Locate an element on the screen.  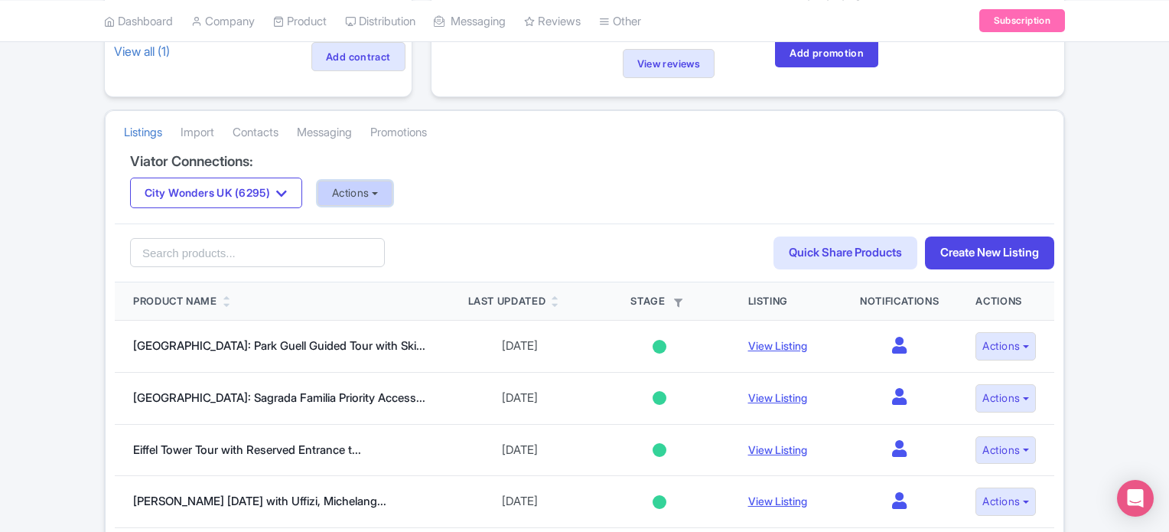
input: Search products... is located at coordinates (257, 252).